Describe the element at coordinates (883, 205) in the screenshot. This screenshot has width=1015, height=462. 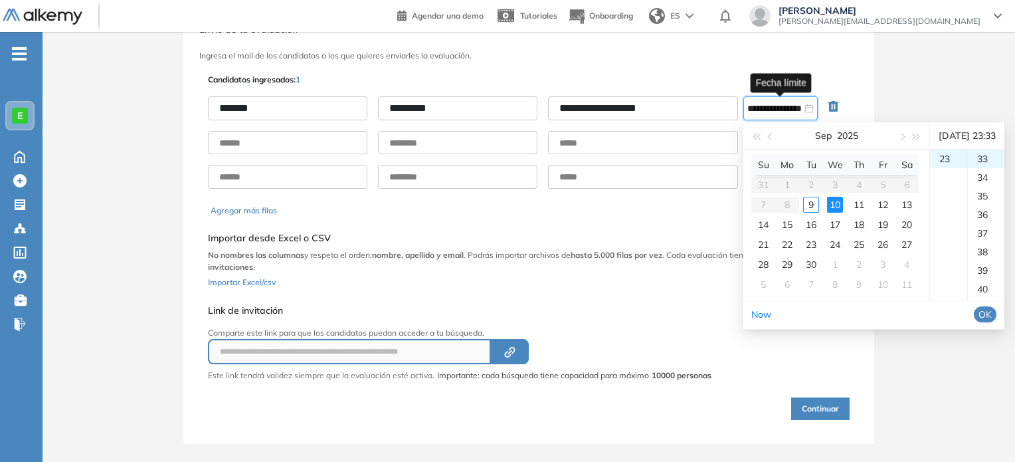
I see `td: 2025-09-12` at that location.